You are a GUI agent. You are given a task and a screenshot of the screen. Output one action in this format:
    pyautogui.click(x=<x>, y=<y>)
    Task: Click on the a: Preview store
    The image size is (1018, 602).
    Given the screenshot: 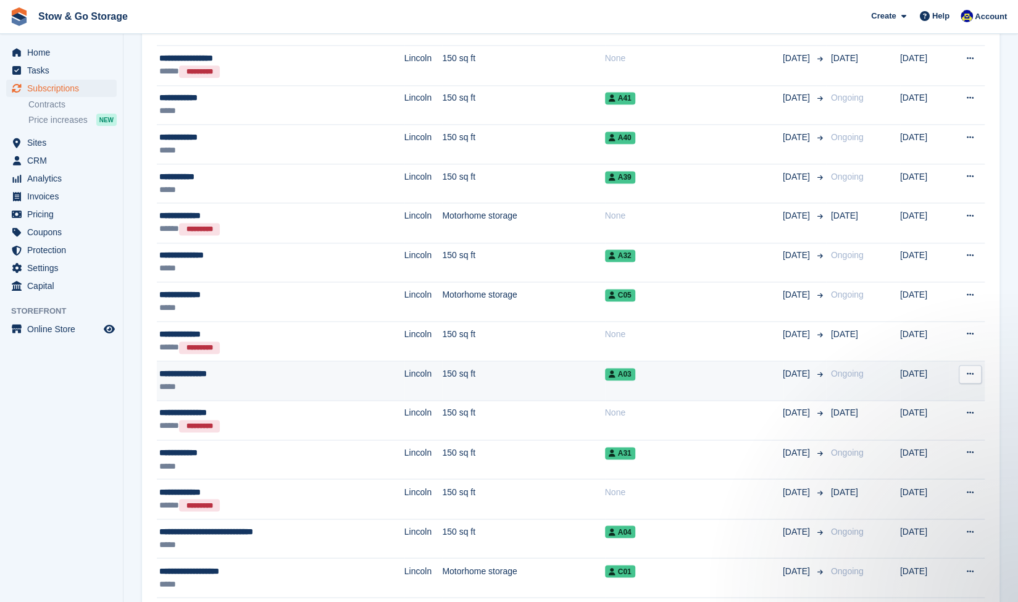 What is the action you would take?
    pyautogui.click(x=109, y=329)
    